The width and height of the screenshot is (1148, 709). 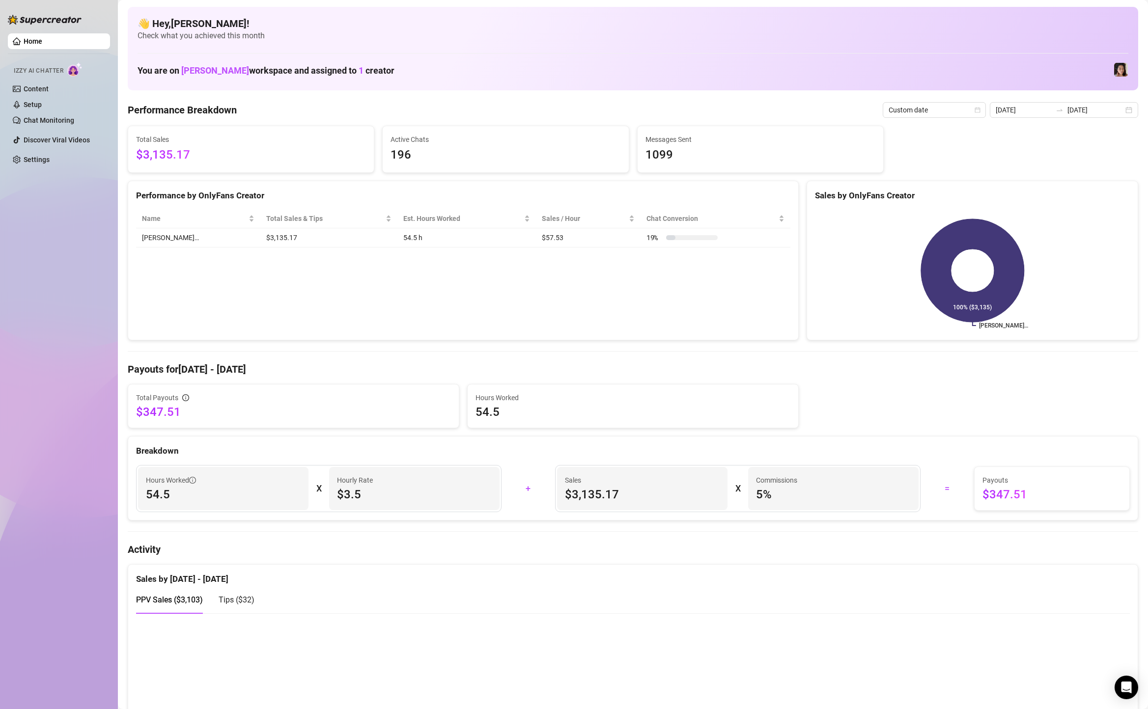 What do you see at coordinates (157, 398) in the screenshot?
I see `span: Total Payouts` at bounding box center [157, 398].